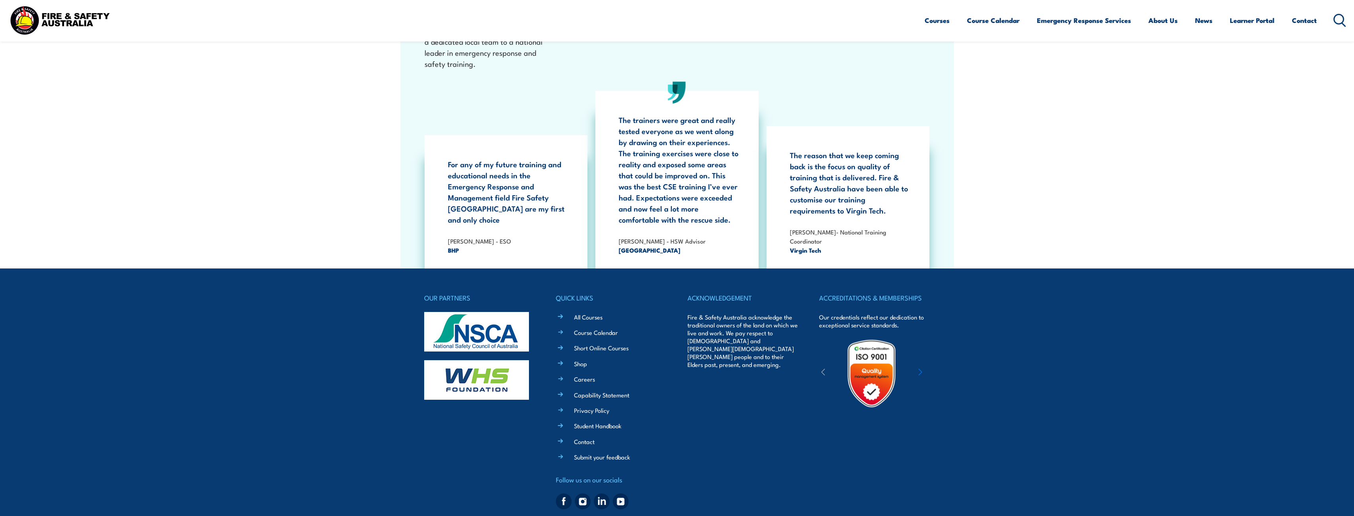 This screenshot has width=1354, height=516. Describe the element at coordinates (581, 363) in the screenshot. I see `a: Shop` at that location.